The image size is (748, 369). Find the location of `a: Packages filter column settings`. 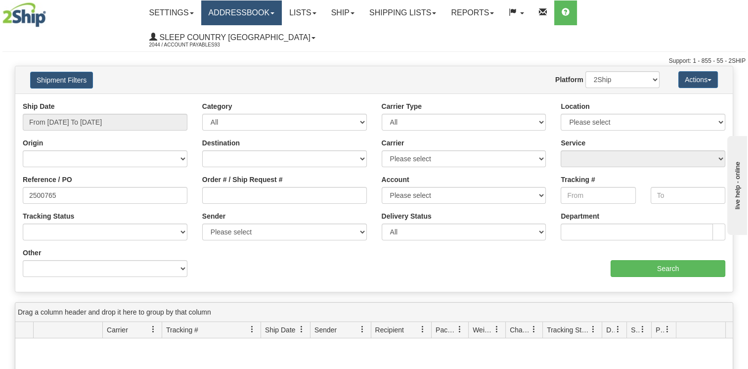

a: Packages filter column settings is located at coordinates (460, 329).